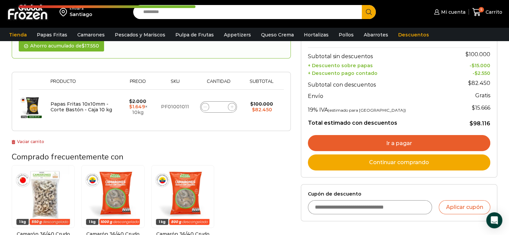 Image resolution: width=509 pixels, height=235 pixels. What do you see at coordinates (81, 107) in the screenshot?
I see `a: Papas Fritas 10x10mm - Corte Bastón - Caja 10 kg` at bounding box center [81, 107].